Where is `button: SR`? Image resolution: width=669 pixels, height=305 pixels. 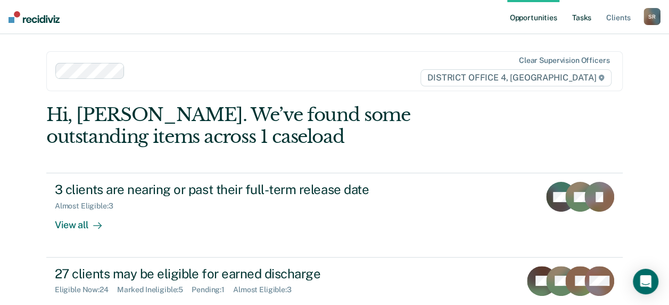
button: SR is located at coordinates (652, 17).